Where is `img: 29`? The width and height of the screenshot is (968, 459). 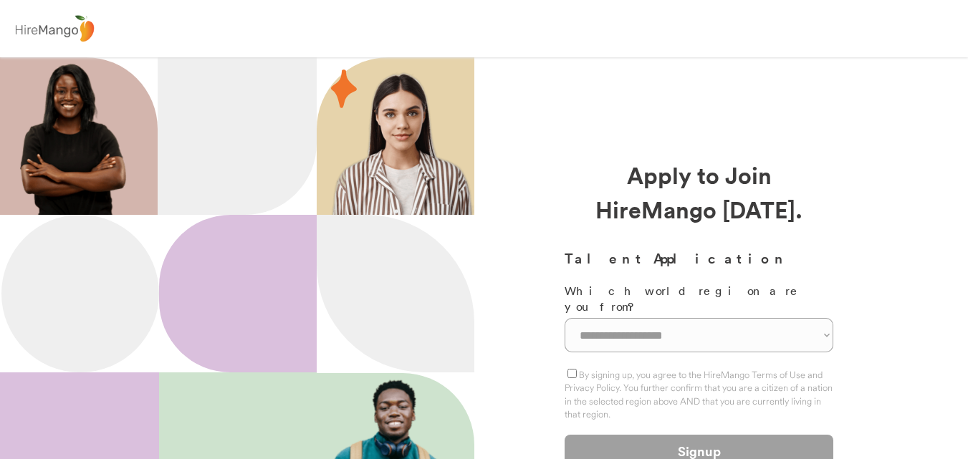 img: 29 is located at coordinates (344, 89).